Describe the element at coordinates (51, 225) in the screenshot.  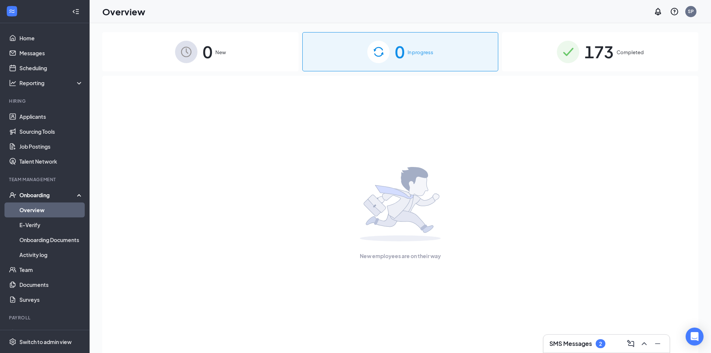
I see `a: E-Verify` at that location.